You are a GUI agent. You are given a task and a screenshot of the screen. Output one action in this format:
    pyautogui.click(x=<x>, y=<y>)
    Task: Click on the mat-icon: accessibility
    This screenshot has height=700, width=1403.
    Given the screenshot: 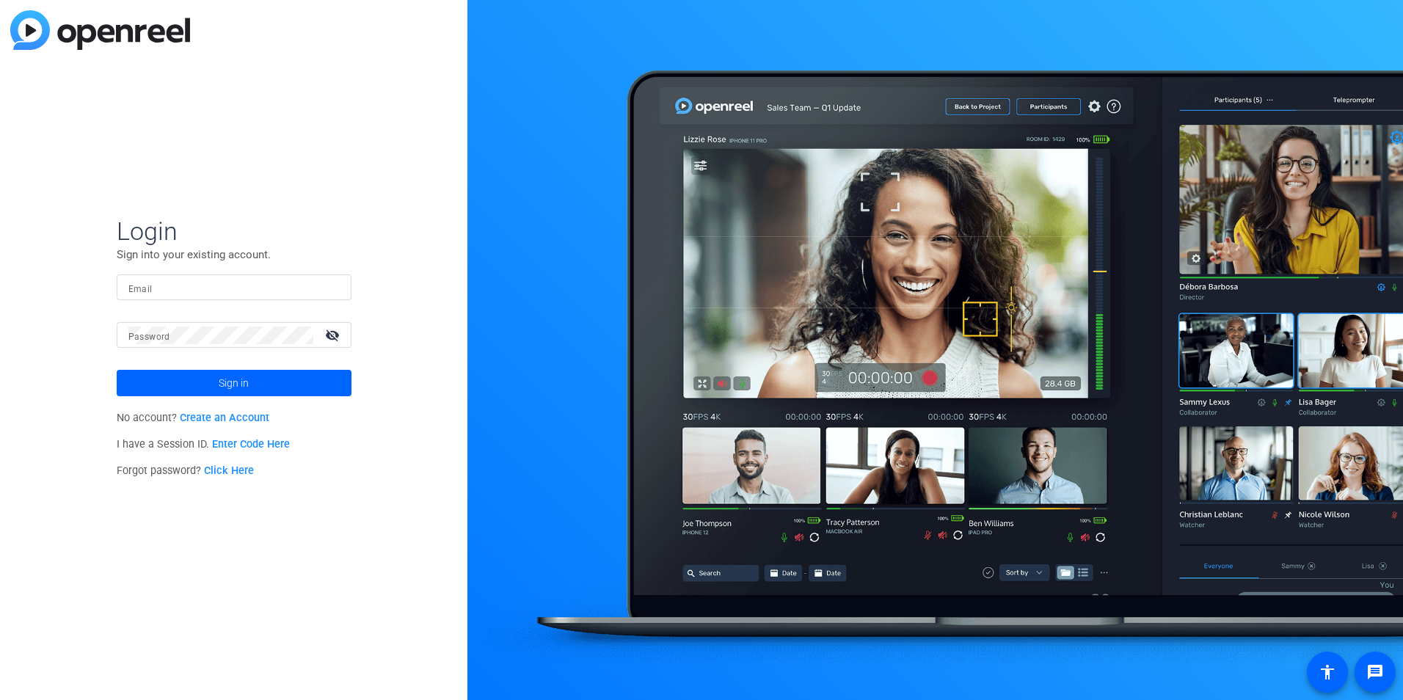 What is the action you would take?
    pyautogui.click(x=1327, y=672)
    